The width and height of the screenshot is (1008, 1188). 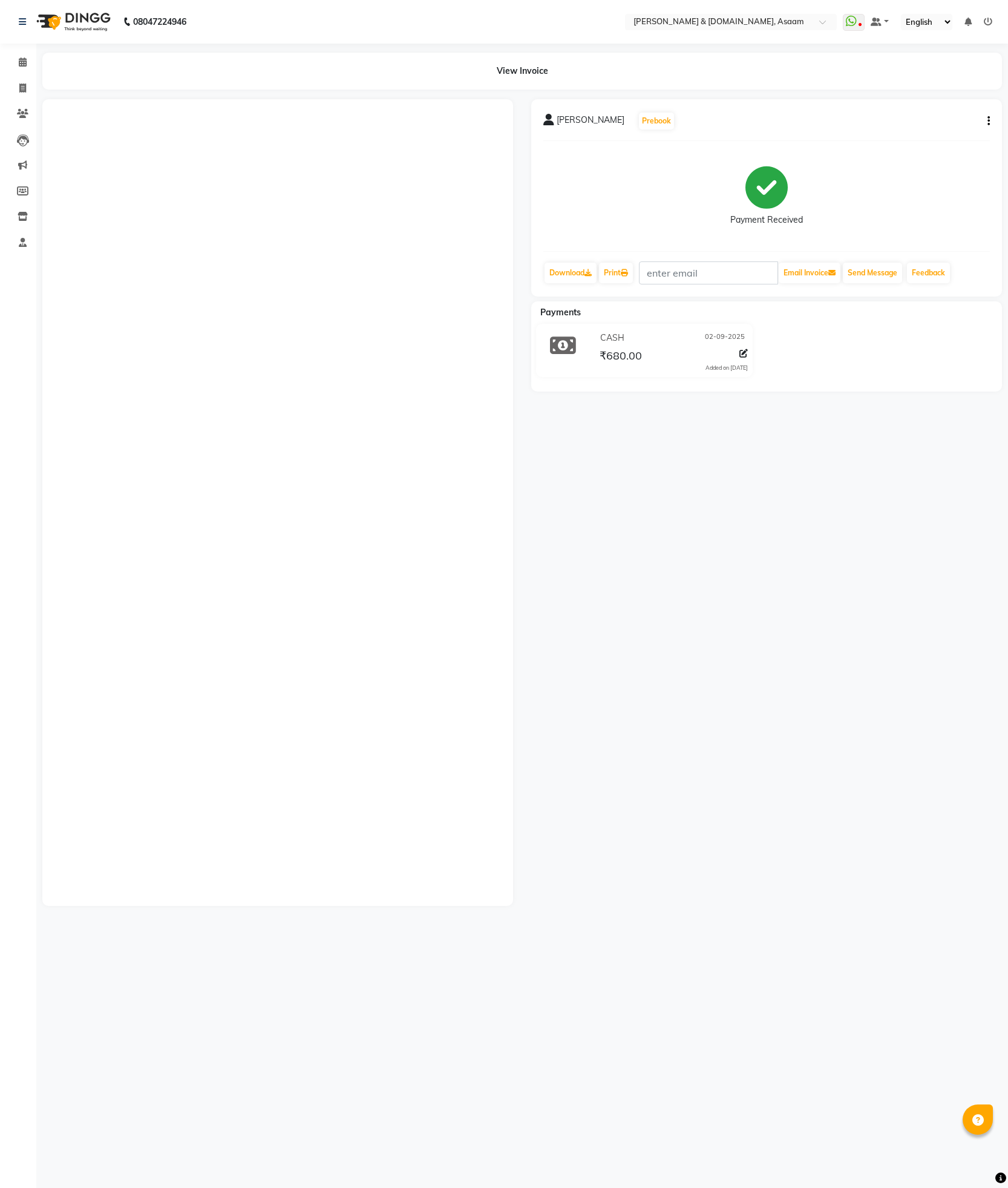 What do you see at coordinates (560, 312) in the screenshot?
I see `span: Payments` at bounding box center [560, 312].